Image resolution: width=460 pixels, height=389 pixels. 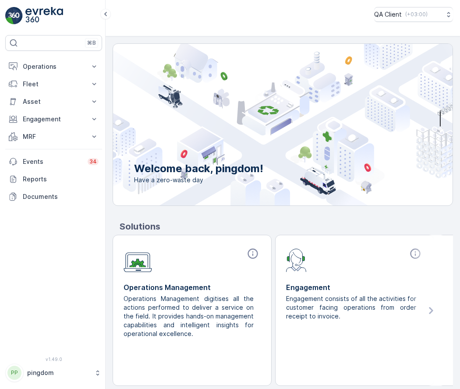 I want to click on button: MRF, so click(x=53, y=137).